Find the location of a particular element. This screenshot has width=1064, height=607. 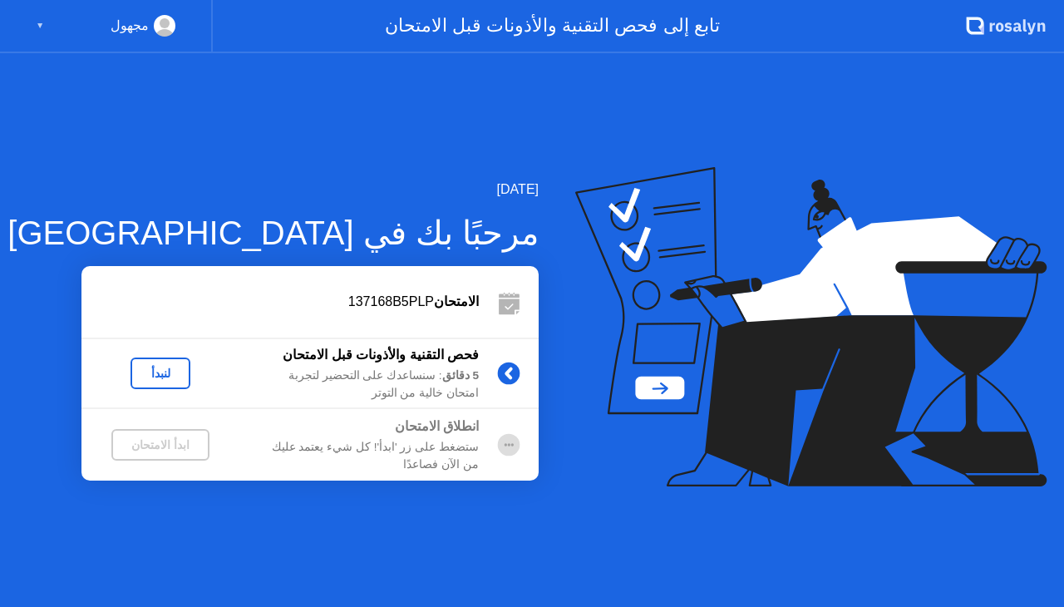

div: : سنساعدك على التحضير لتجربة امتحان خالية من التوتر is located at coordinates (359, 384).